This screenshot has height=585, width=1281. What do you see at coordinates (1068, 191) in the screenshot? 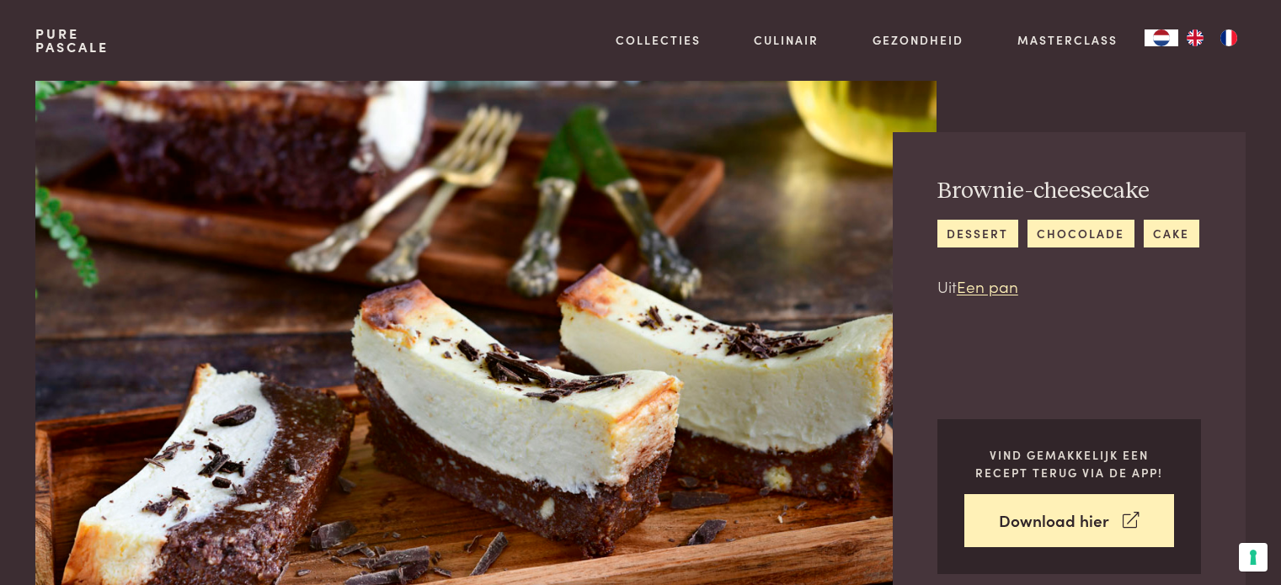
I see `h2: Brownie-cheesecake` at bounding box center [1068, 191].